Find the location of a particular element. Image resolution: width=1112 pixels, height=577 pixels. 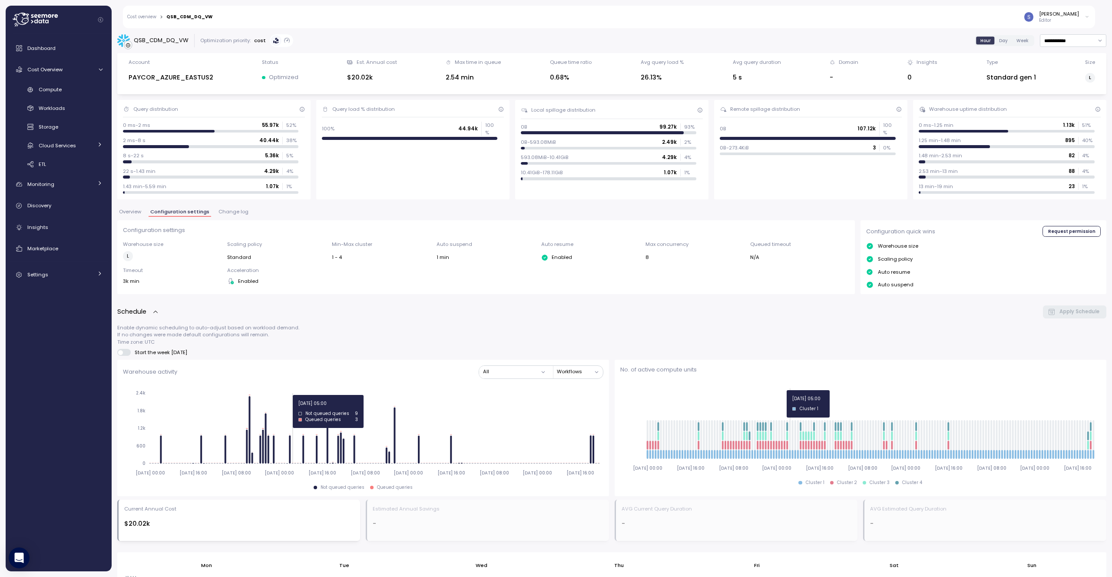

p: 40.44k is located at coordinates (269, 140).